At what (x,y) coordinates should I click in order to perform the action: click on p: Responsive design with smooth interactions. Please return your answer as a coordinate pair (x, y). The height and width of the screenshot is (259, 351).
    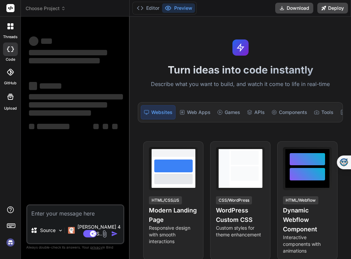
    Looking at the image, I should click on (173, 234).